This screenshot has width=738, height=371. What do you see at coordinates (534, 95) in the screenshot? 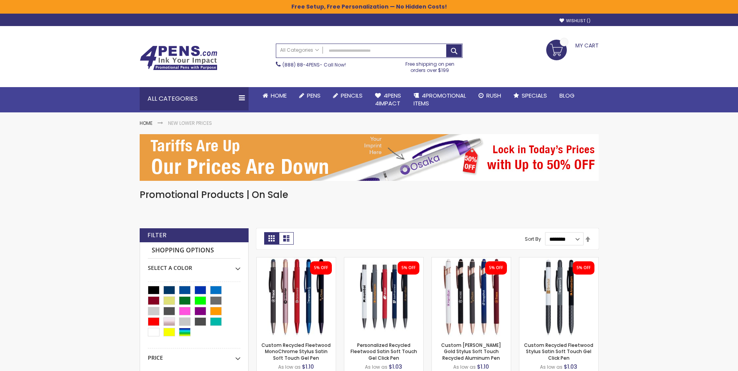
I see `span: Specials` at bounding box center [534, 95].